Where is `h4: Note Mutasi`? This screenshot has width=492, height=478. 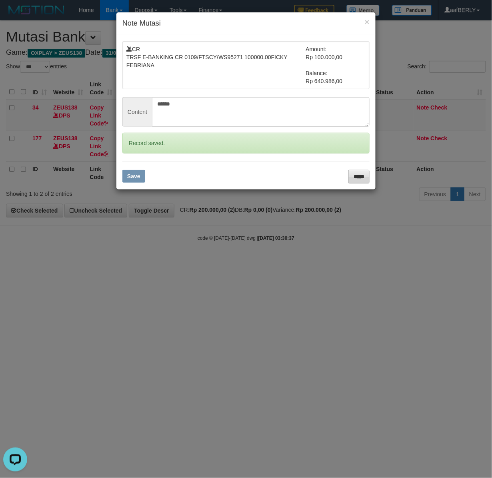 h4: Note Mutasi is located at coordinates (246, 24).